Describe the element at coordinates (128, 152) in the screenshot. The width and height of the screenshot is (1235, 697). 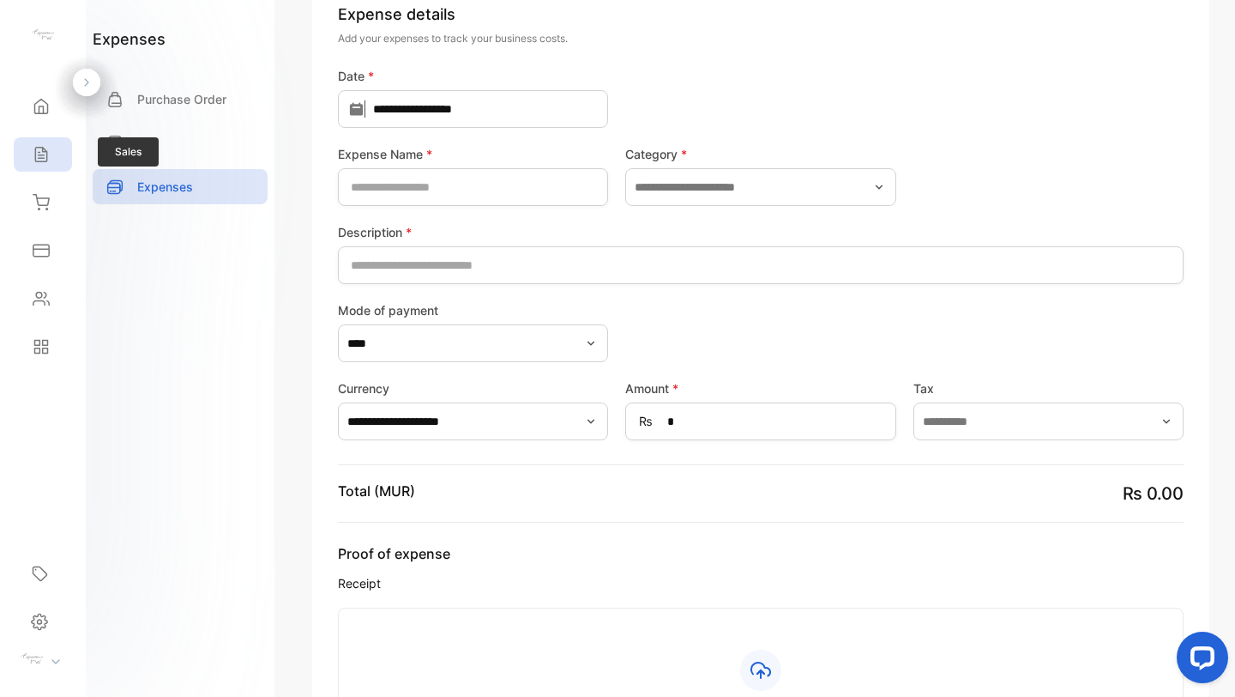
I see `span: Sales` at that location.